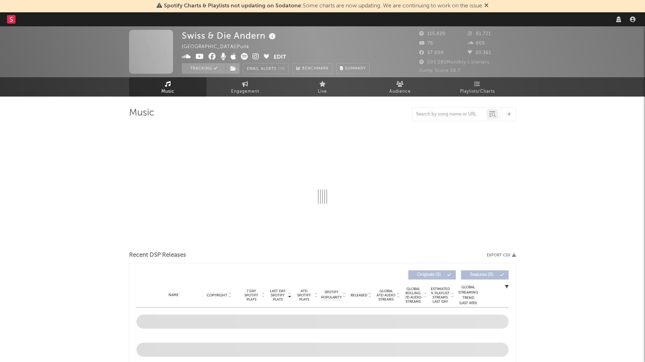  I want to click on span: 593.085 Monthly Listeners, so click(454, 62).